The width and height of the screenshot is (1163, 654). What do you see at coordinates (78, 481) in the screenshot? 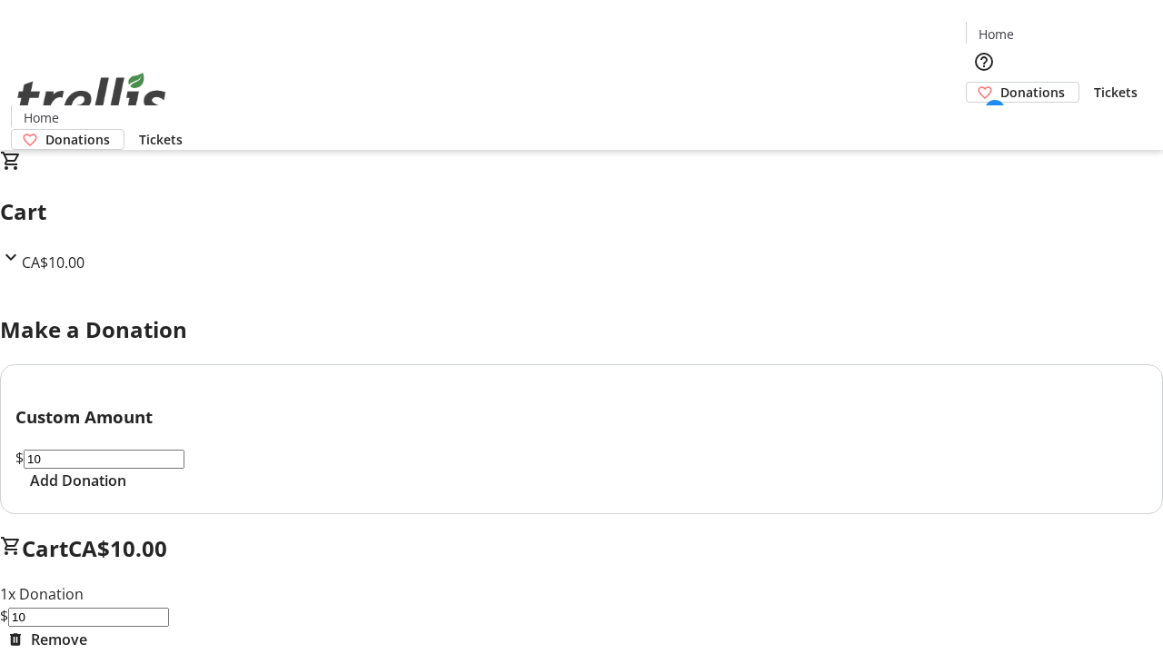
I see `span: Add Donation` at bounding box center [78, 481].